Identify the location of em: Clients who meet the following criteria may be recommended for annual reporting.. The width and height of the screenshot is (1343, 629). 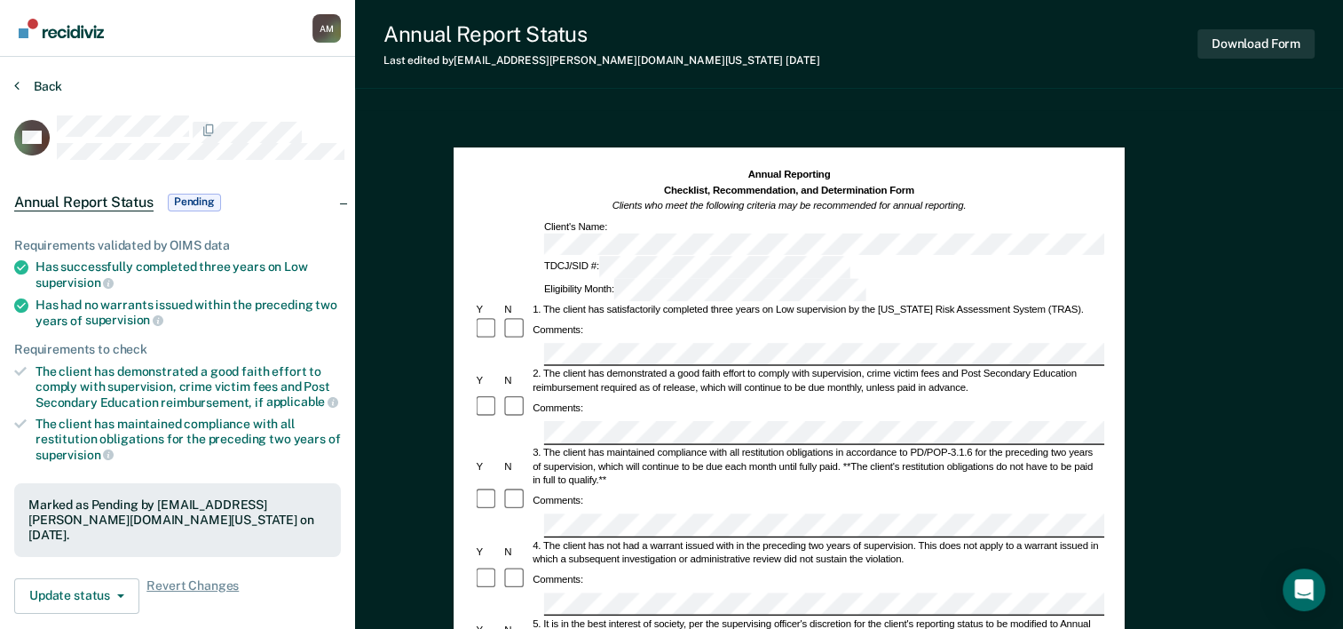
(789, 205).